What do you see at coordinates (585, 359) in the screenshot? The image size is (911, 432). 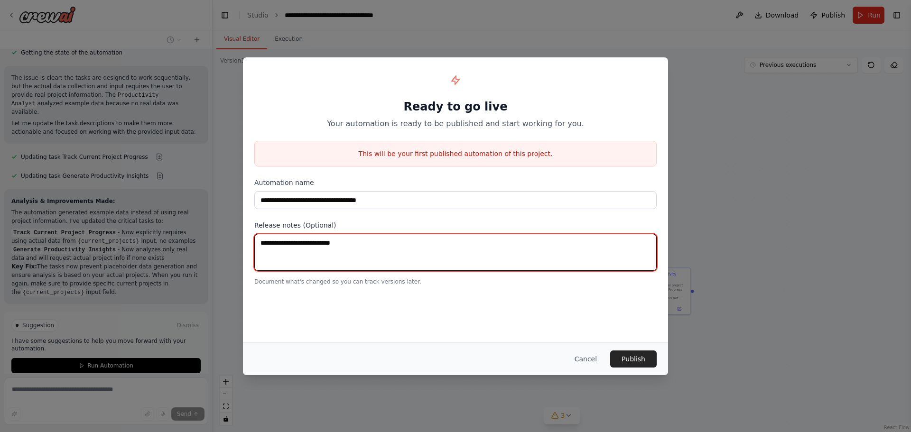 I see `button: Cancel` at bounding box center [585, 359].